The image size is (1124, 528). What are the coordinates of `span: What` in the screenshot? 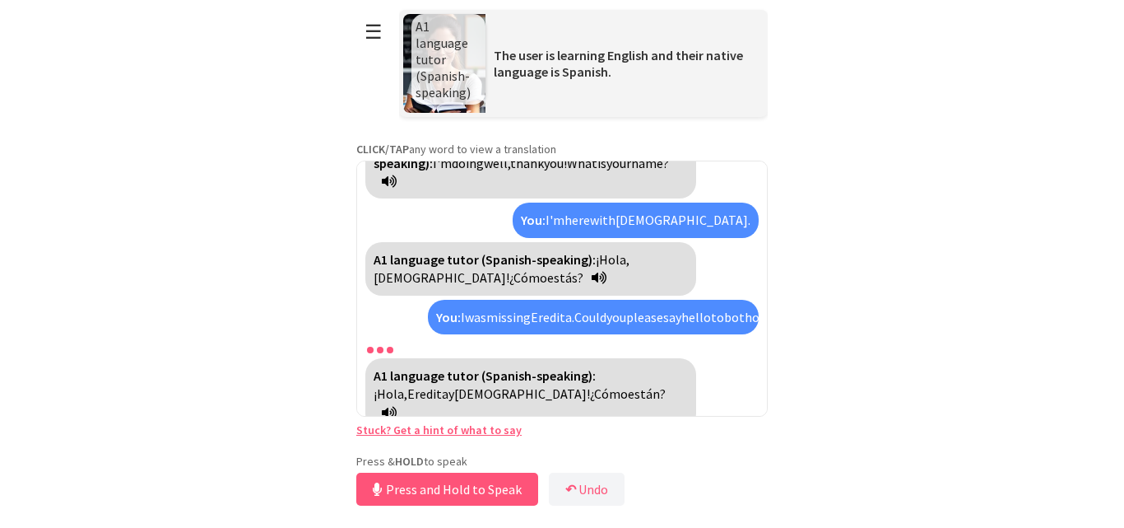 It's located at (582, 163).